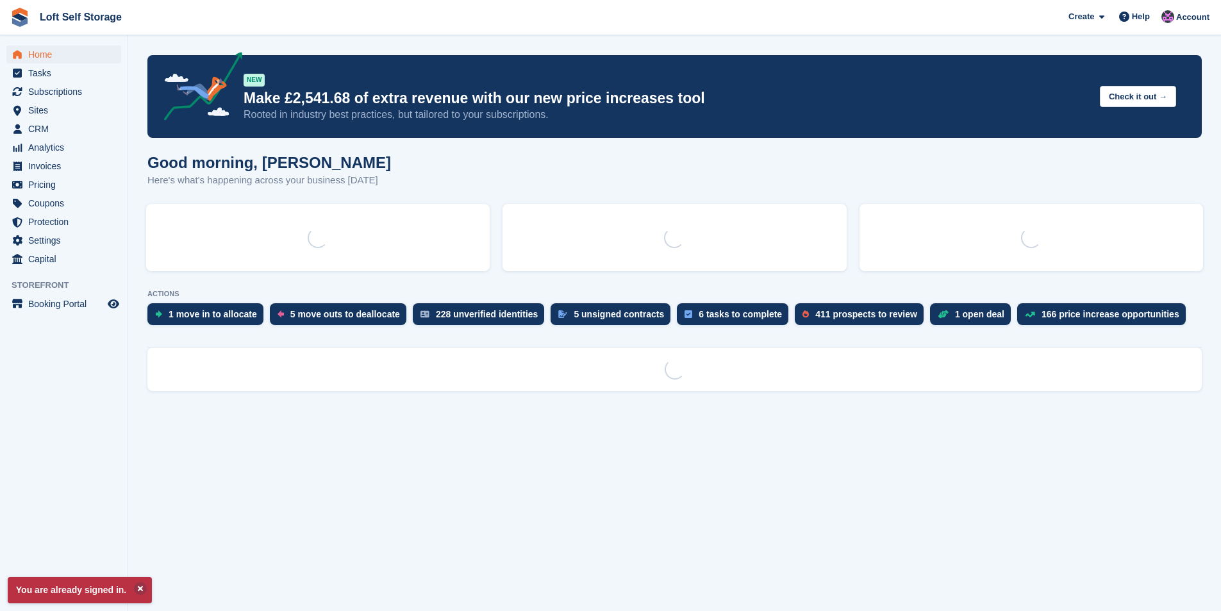  I want to click on span: Home, so click(67, 54).